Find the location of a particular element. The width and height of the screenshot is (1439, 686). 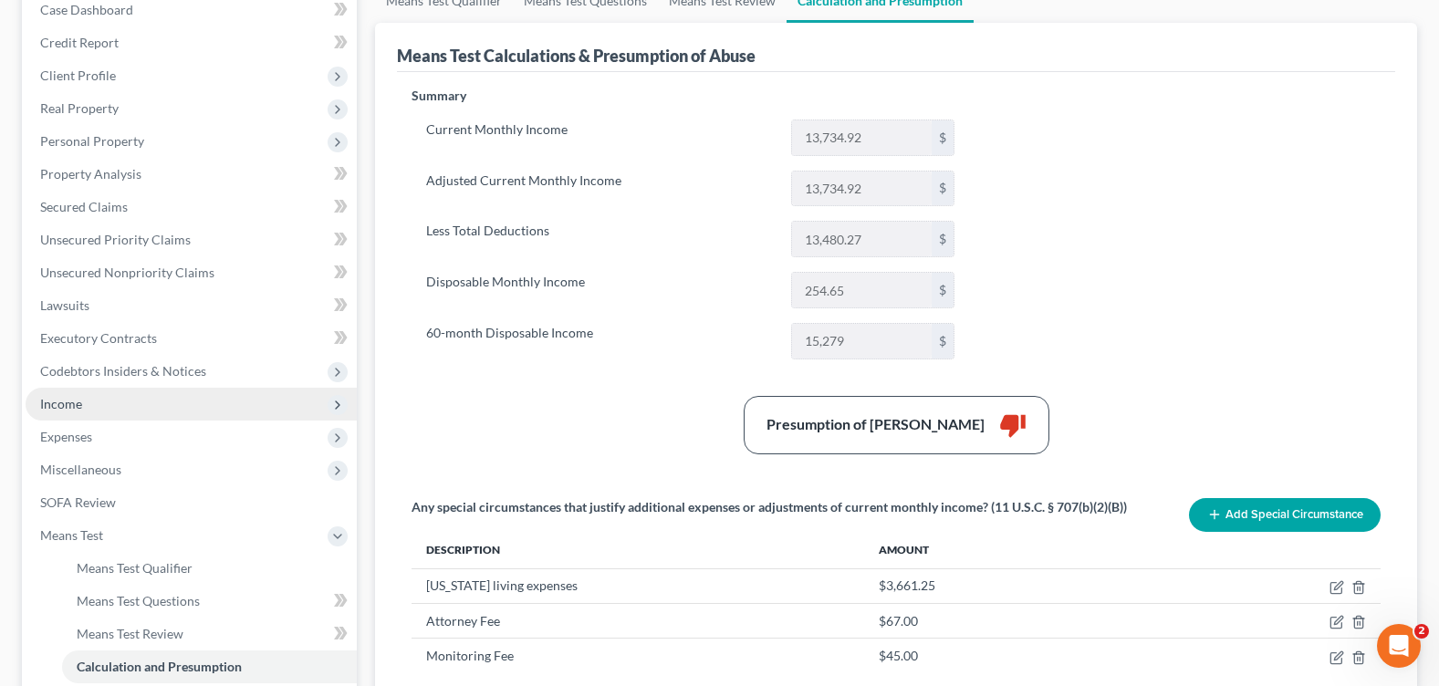

span: Means Test Questions is located at coordinates (138, 601).